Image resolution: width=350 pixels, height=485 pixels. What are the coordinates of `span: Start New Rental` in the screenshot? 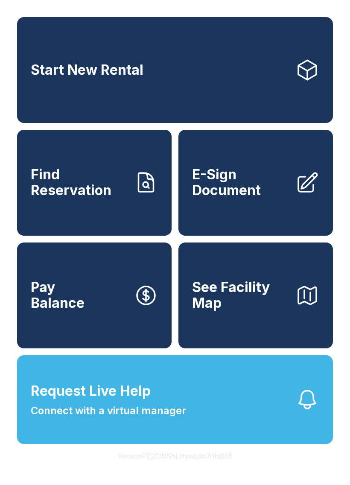 It's located at (87, 70).